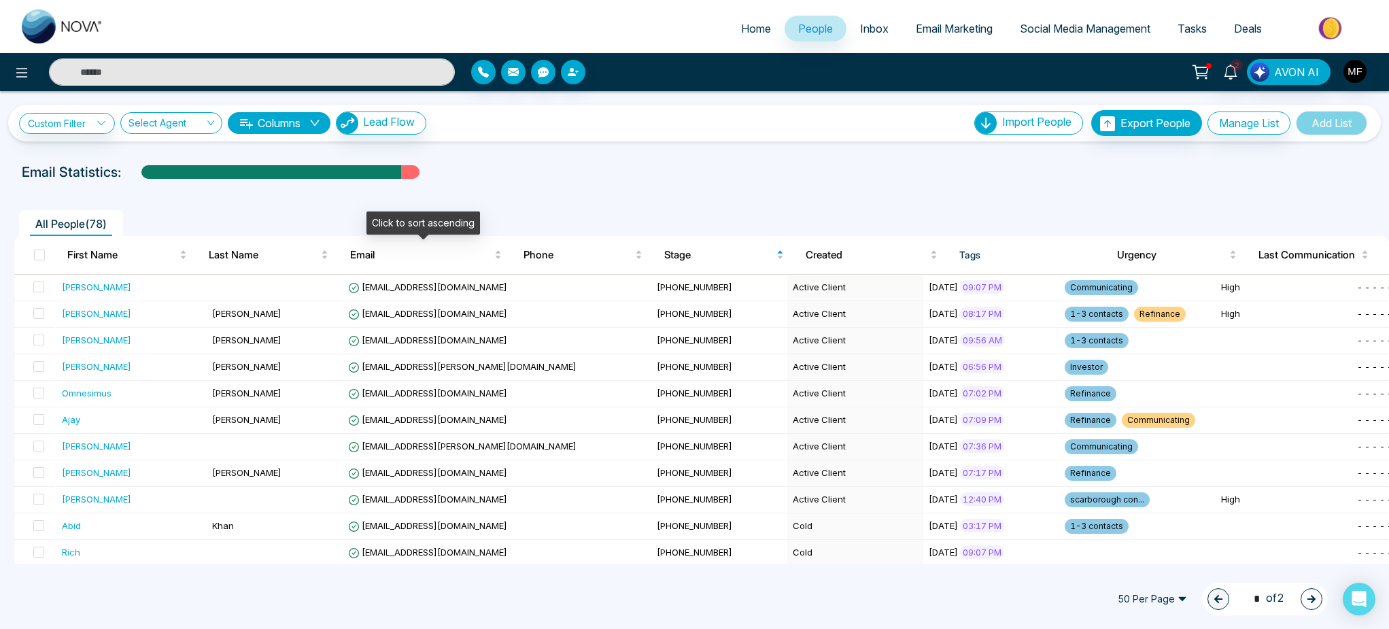 This screenshot has height=629, width=1389. What do you see at coordinates (127, 255) in the screenshot?
I see `th: First Name` at bounding box center [127, 255].